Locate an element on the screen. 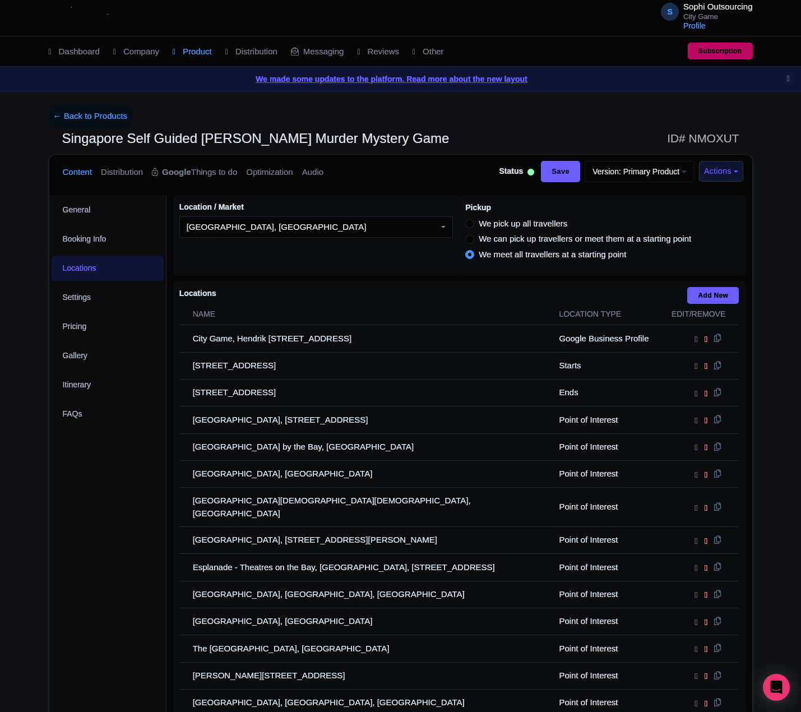 The width and height of the screenshot is (801, 712). div: Active is located at coordinates (531, 173).